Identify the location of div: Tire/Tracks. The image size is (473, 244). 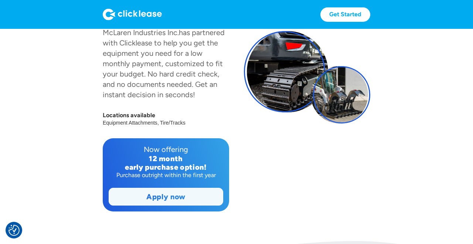
(173, 123).